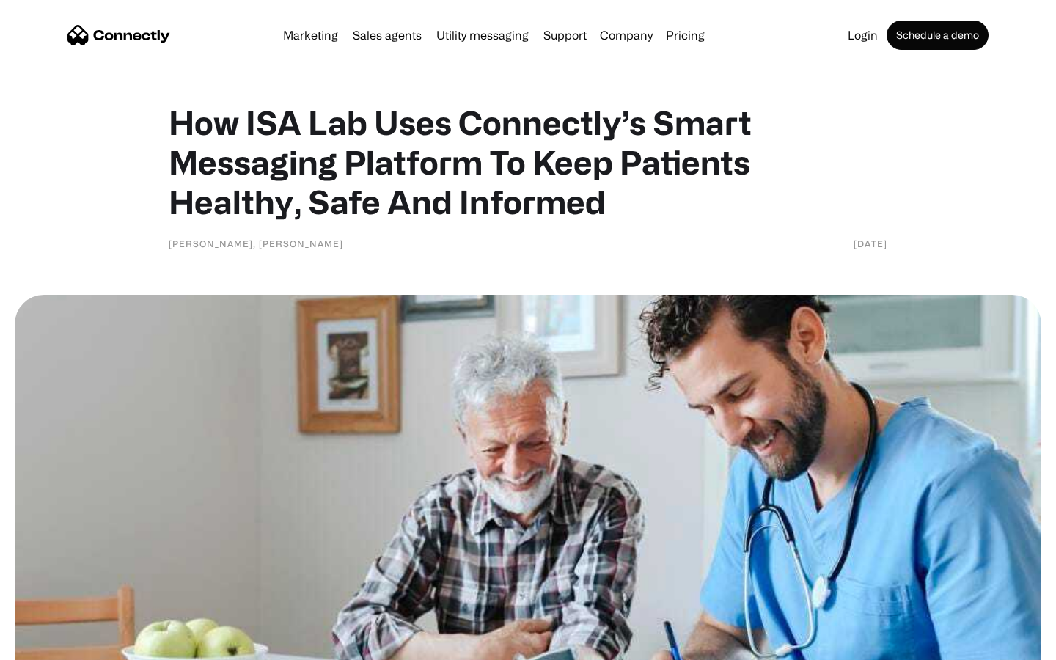 Image resolution: width=1056 pixels, height=660 pixels. Describe the element at coordinates (59, 644) in the screenshot. I see `ul: Language list` at that location.